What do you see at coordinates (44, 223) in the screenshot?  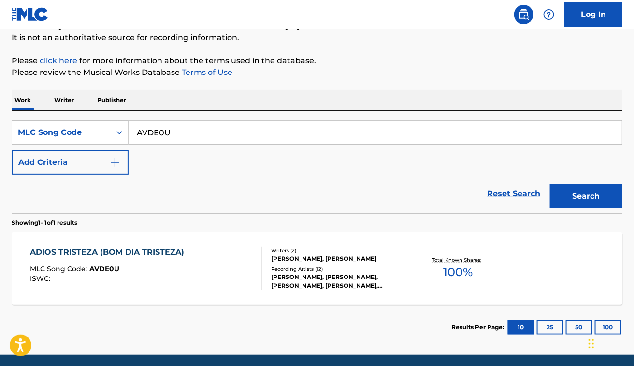 I see `p: Showing 1 - 1 of 1 results` at bounding box center [44, 223].